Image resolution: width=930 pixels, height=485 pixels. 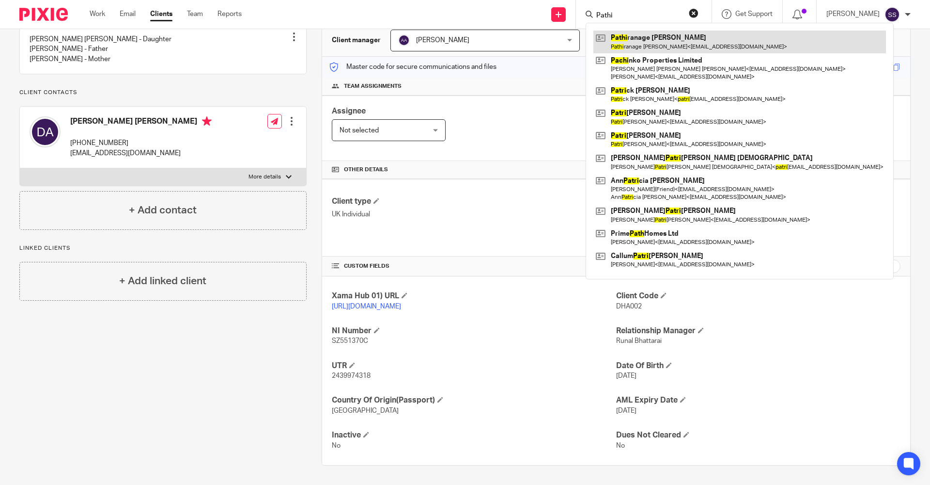 I want to click on a: Reports, so click(x=230, y=14).